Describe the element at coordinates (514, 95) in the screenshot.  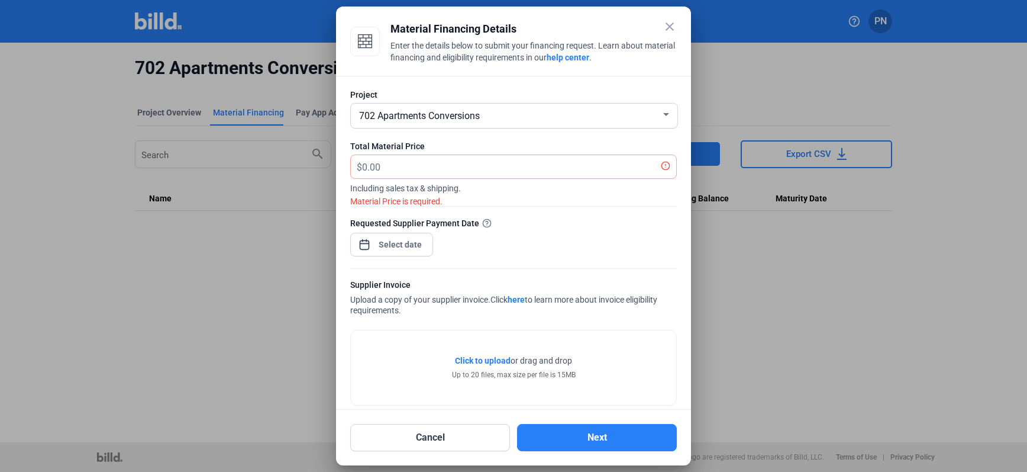
I see `div: Project` at that location.